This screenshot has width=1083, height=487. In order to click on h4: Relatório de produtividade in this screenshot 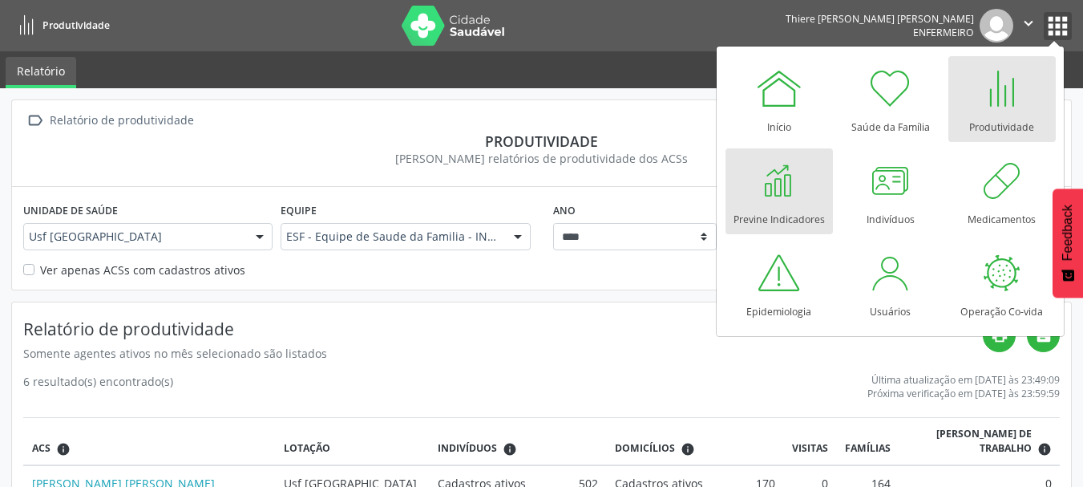, I will do `click(503, 329)`.